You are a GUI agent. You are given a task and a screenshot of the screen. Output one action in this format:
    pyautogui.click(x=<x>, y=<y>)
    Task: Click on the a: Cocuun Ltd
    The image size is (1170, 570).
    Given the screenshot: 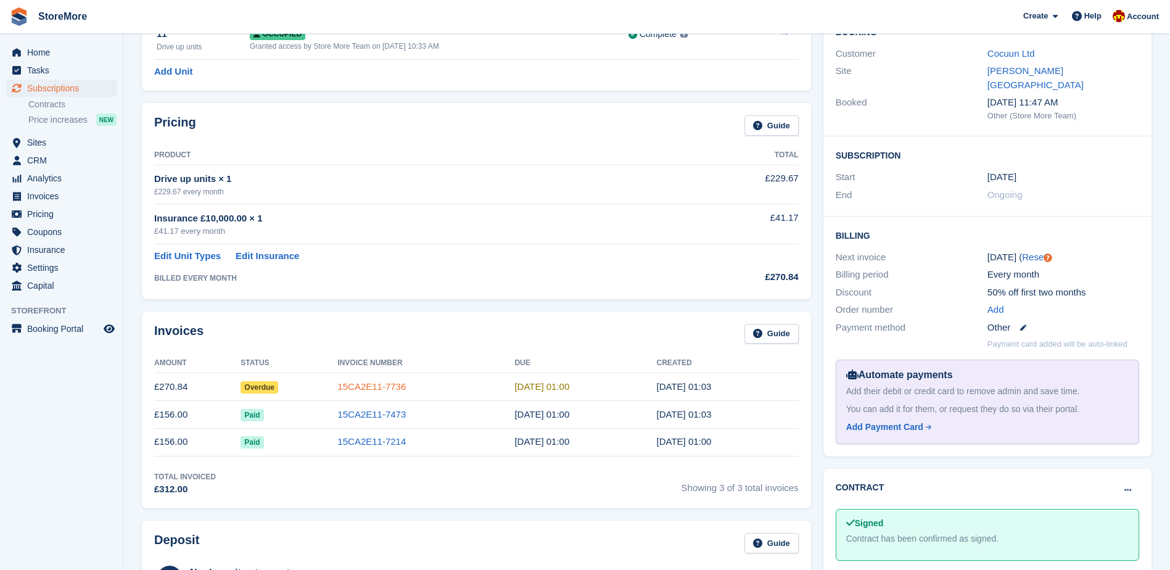 What is the action you would take?
    pyautogui.click(x=1011, y=53)
    